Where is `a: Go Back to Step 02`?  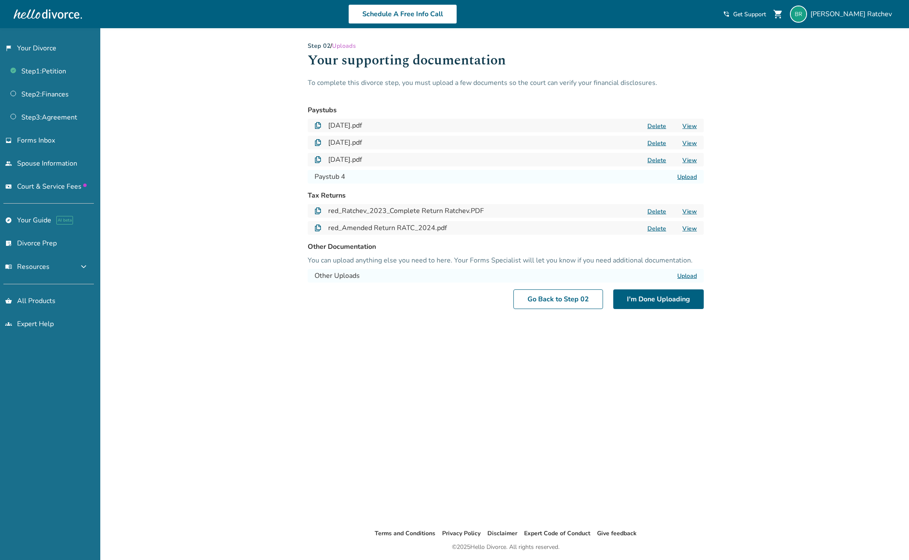 a: Go Back to Step 02 is located at coordinates (558, 299).